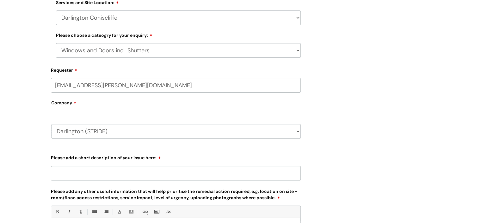  I want to click on label: Company, so click(176, 105).